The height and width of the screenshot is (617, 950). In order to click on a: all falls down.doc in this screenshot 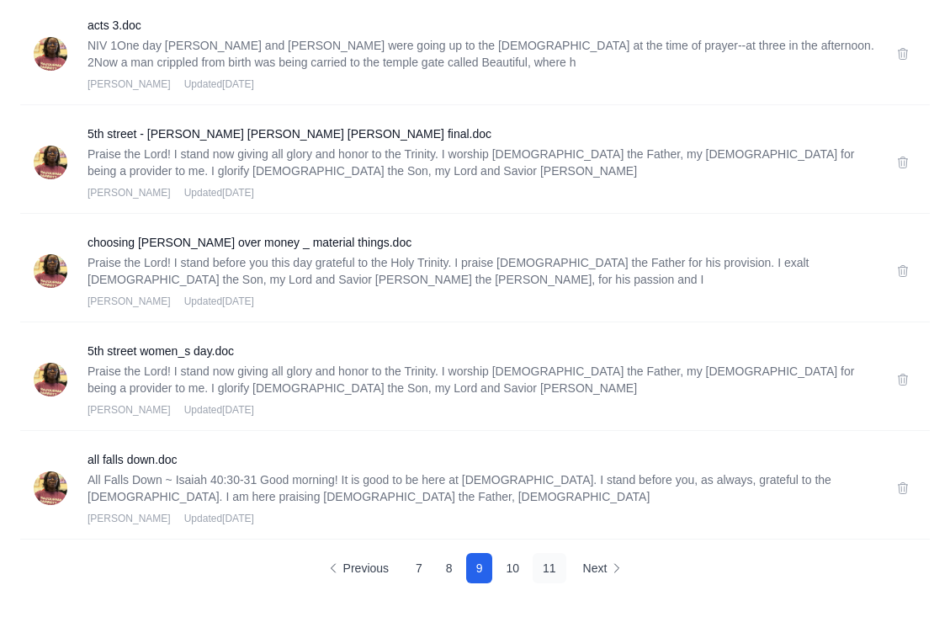, I will do `click(481, 460)`.